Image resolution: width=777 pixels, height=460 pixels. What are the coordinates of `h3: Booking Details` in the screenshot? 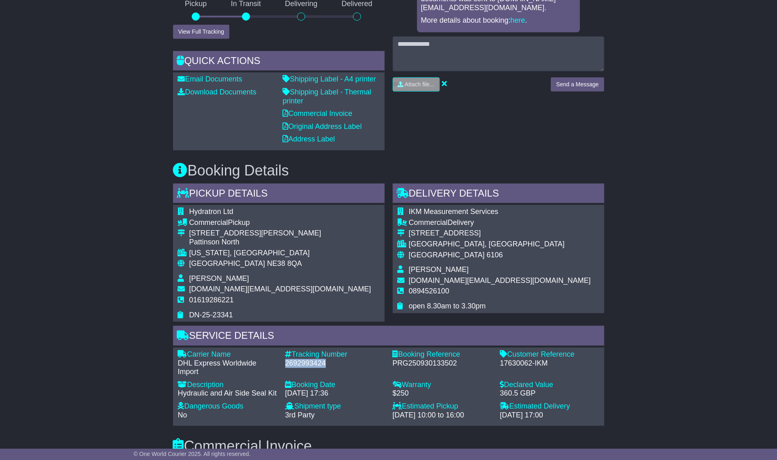 It's located at (388, 171).